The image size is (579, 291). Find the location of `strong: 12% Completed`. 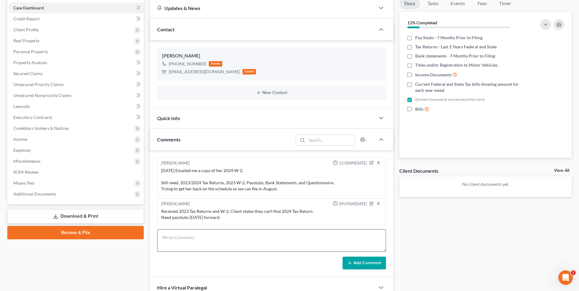

strong: 12% Completed is located at coordinates (422, 23).